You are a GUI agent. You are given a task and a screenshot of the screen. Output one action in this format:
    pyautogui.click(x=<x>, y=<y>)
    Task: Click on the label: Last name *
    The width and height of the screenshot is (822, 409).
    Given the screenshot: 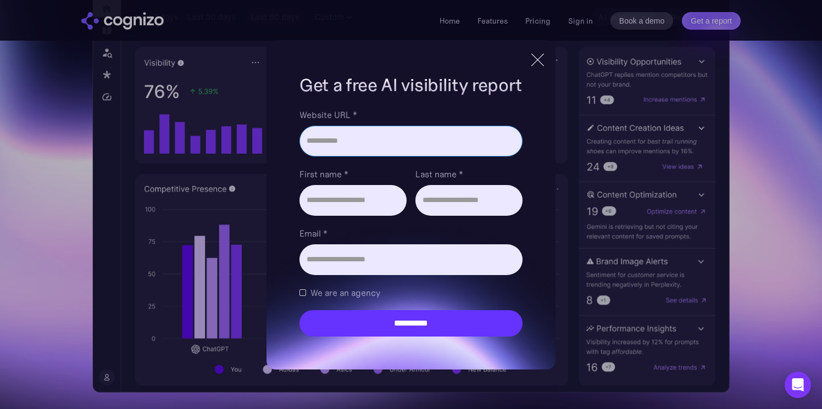 What is the action you would take?
    pyautogui.click(x=469, y=174)
    